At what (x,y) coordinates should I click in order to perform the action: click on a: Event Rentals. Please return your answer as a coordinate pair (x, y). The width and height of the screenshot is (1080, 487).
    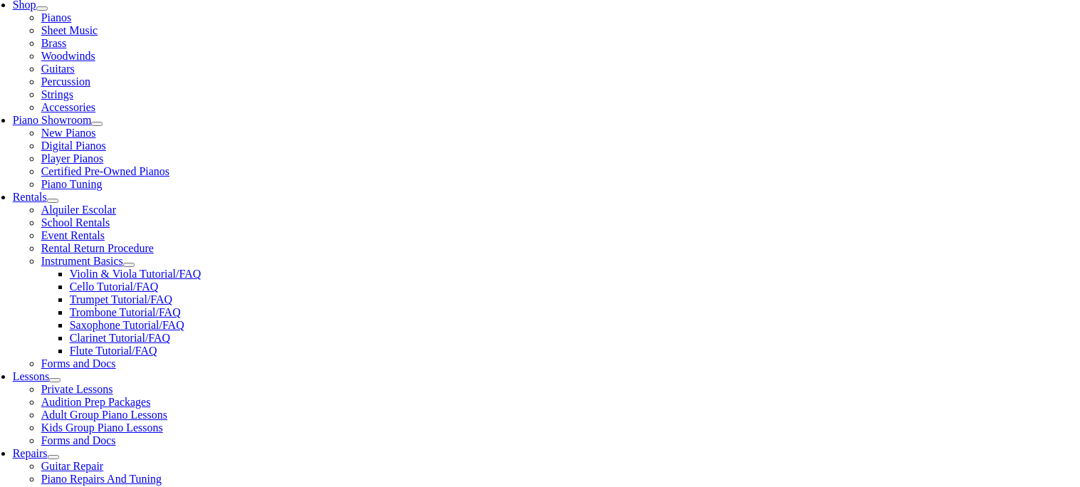
    Looking at the image, I should click on (73, 235).